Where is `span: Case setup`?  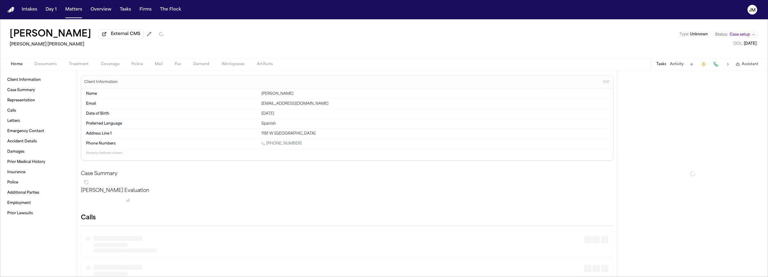 span: Case setup is located at coordinates (740, 35).